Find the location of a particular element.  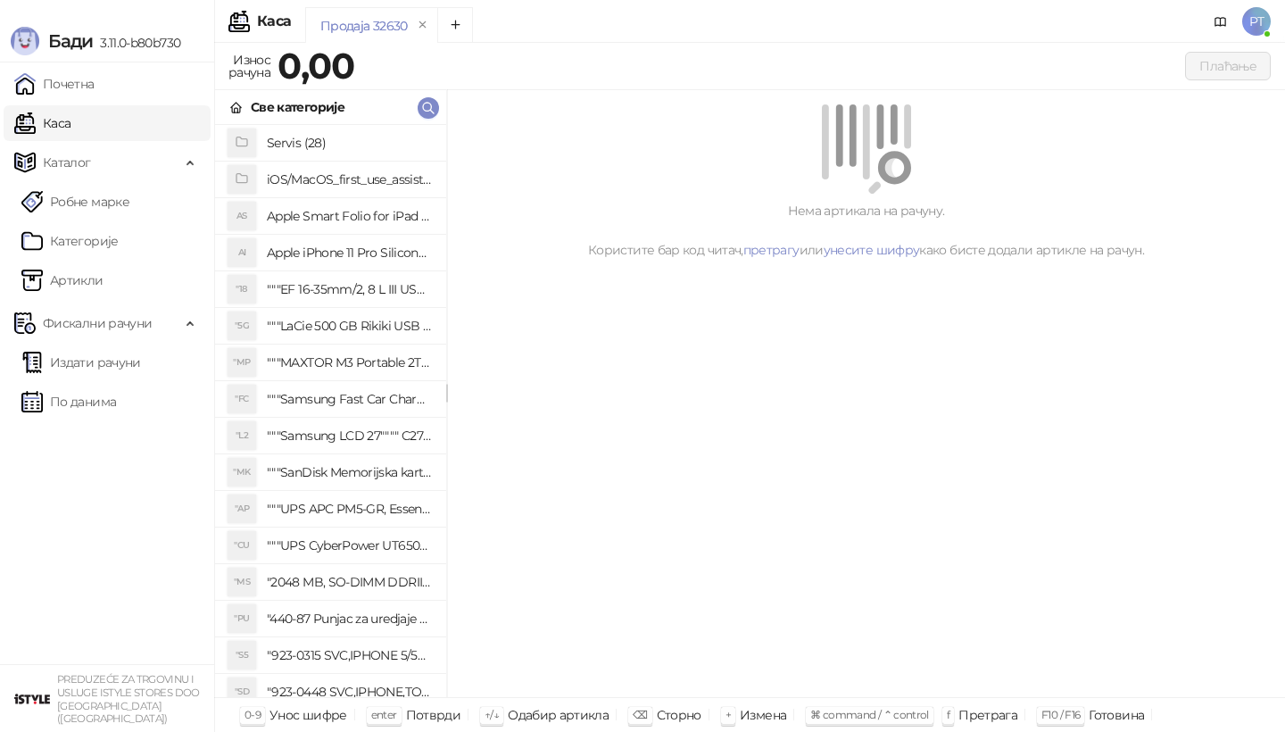

div: Све категорије is located at coordinates (297, 107).